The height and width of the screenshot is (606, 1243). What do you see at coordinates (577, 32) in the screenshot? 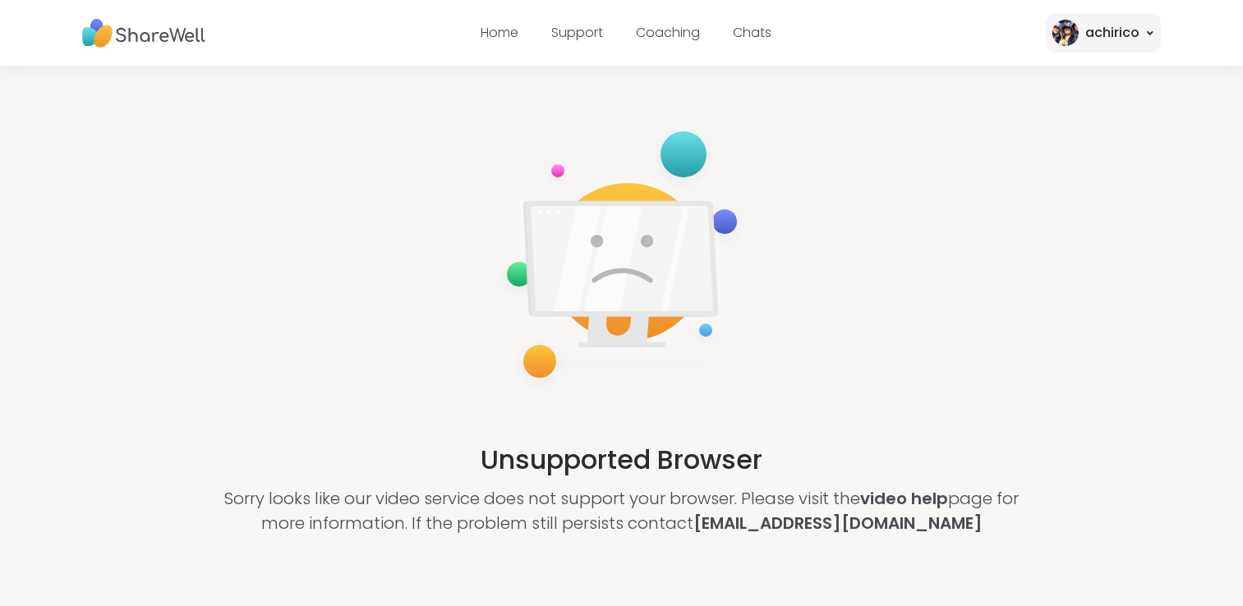
I see `a: Support` at bounding box center [577, 32].